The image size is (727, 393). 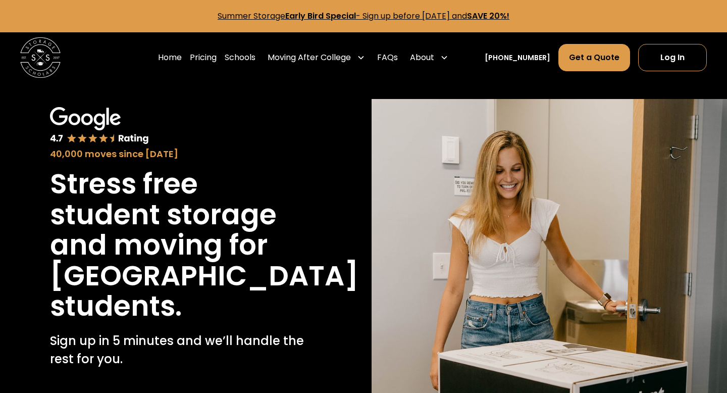 What do you see at coordinates (99, 126) in the screenshot?
I see `img: Google 4.7 star rating` at bounding box center [99, 126].